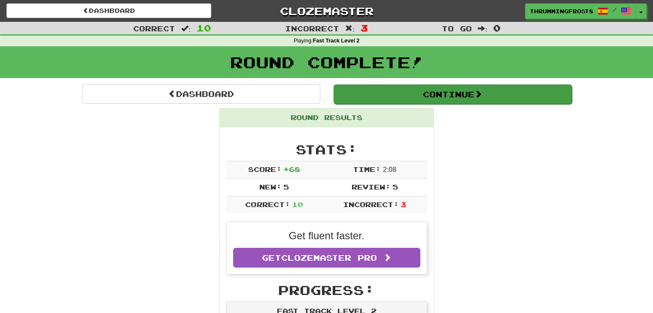  What do you see at coordinates (326, 62) in the screenshot?
I see `h1: Round Complete!` at bounding box center [326, 62].